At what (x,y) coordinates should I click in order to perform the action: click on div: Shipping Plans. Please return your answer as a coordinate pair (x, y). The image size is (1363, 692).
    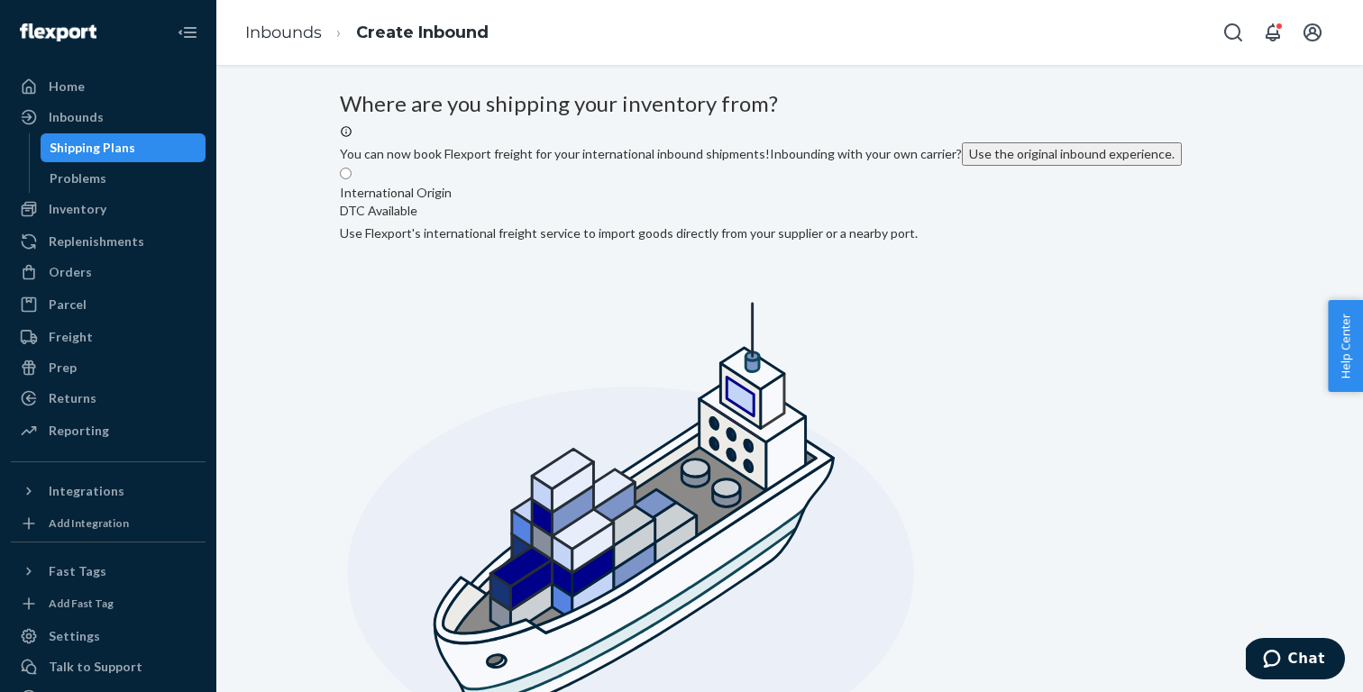
    Looking at the image, I should click on (92, 148).